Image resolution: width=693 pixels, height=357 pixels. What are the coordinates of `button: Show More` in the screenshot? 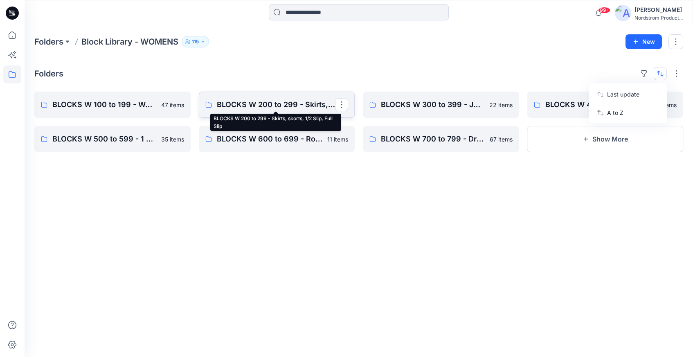 It's located at (606, 139).